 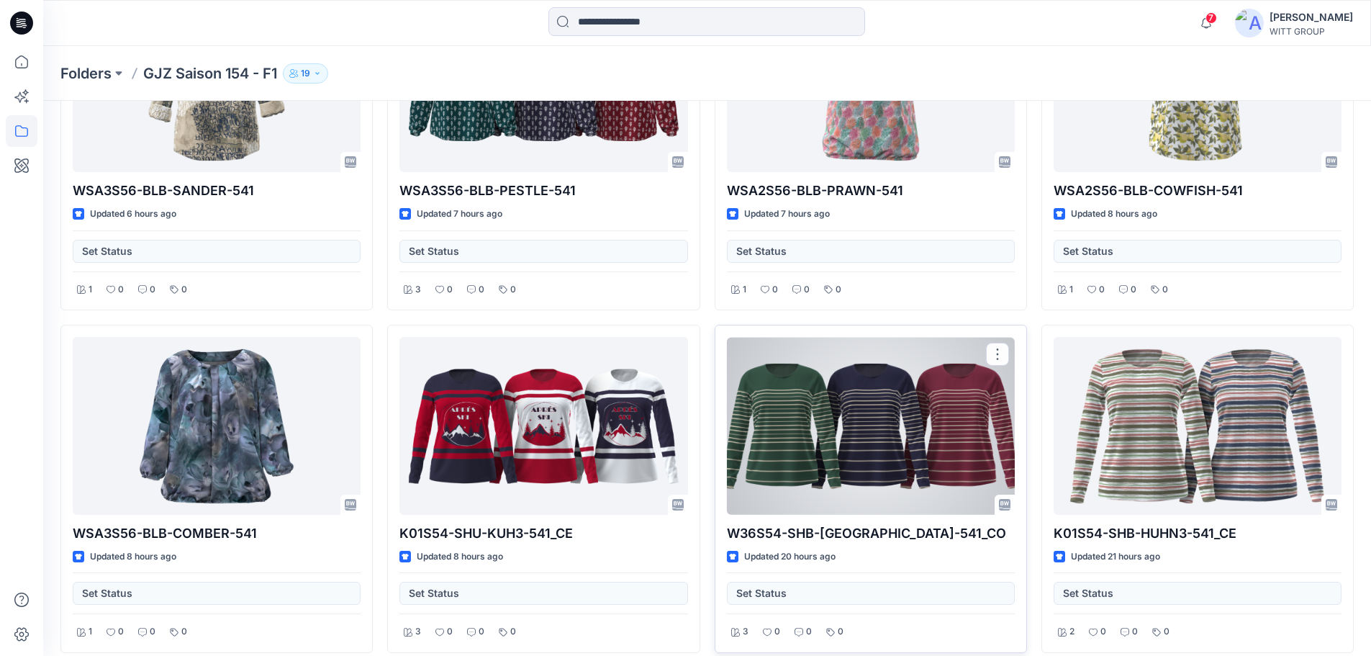 What do you see at coordinates (1197, 425) in the screenshot?
I see `a: K01S54-SHB-HUHN3-541_CE` at bounding box center [1197, 425].